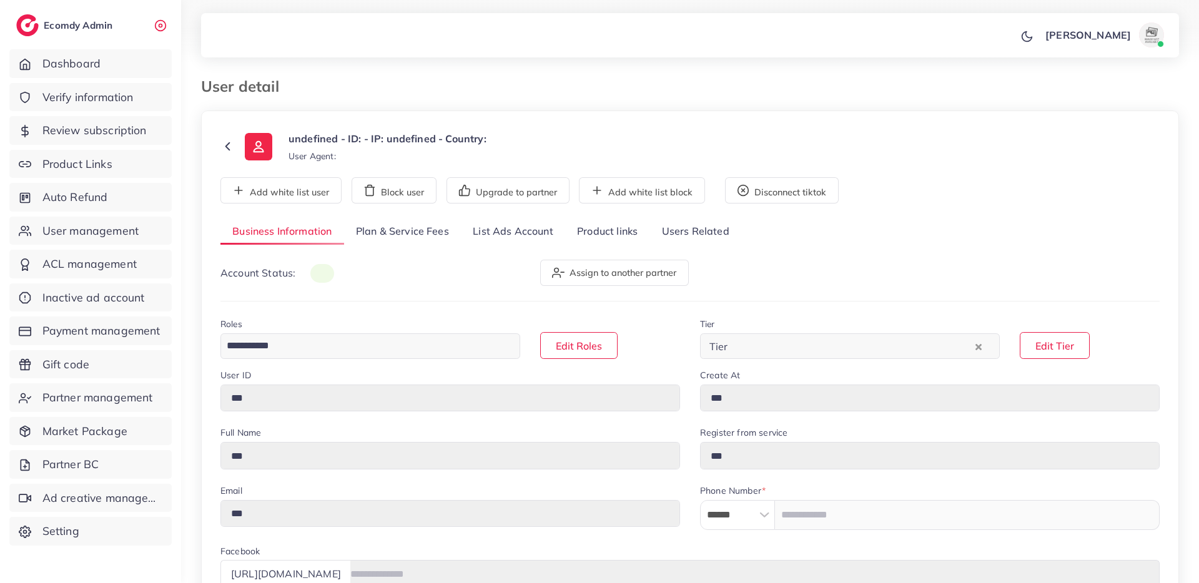 The width and height of the screenshot is (1199, 583). I want to click on a: Product links, so click(607, 232).